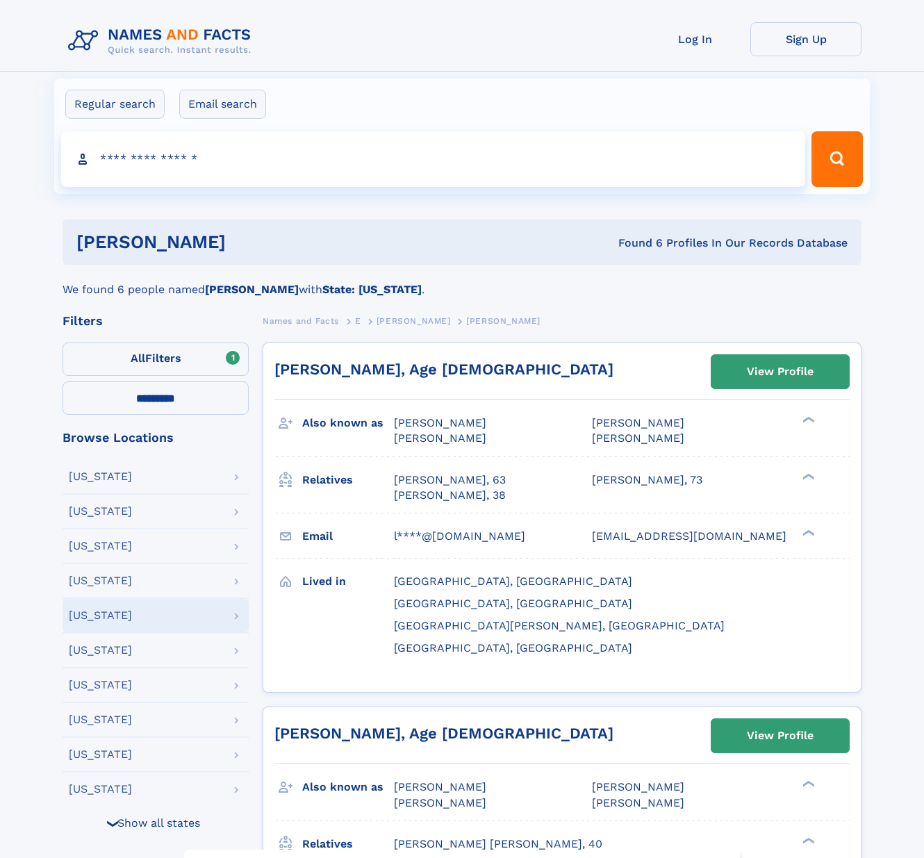 The height and width of the screenshot is (858, 924). What do you see at coordinates (837, 159) in the screenshot?
I see `button: Search Button` at bounding box center [837, 159].